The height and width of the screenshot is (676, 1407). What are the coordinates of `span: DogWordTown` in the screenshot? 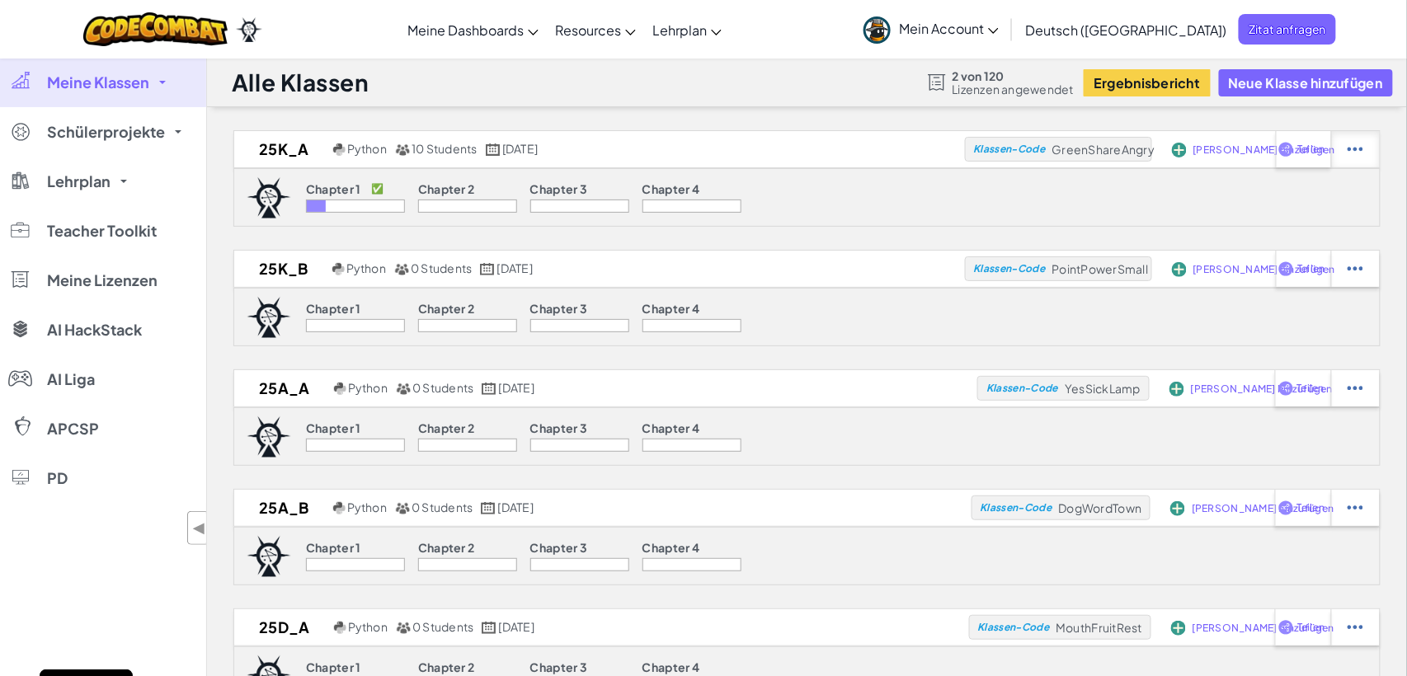 It's located at (1100, 508).